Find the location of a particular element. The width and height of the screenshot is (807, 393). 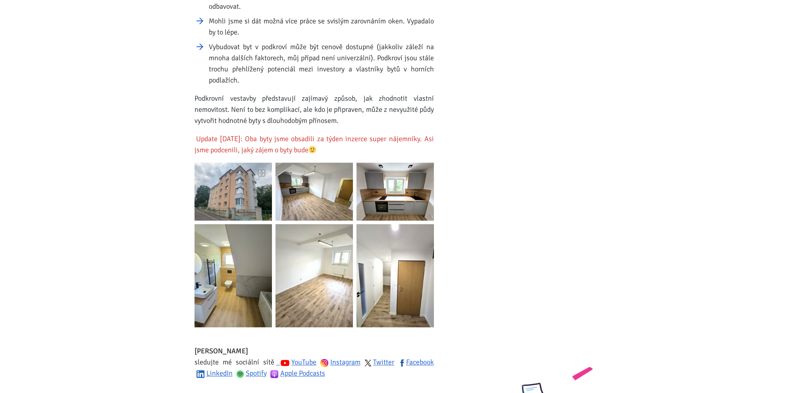

img: linkedin.svg is located at coordinates (200, 374).